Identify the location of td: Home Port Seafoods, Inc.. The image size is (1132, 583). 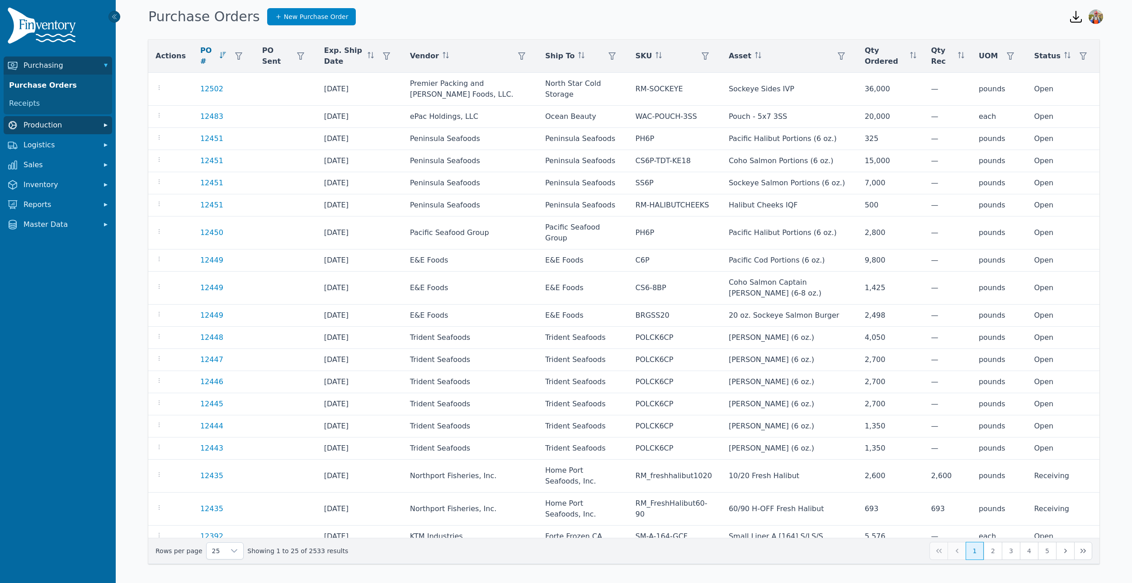
(583, 476).